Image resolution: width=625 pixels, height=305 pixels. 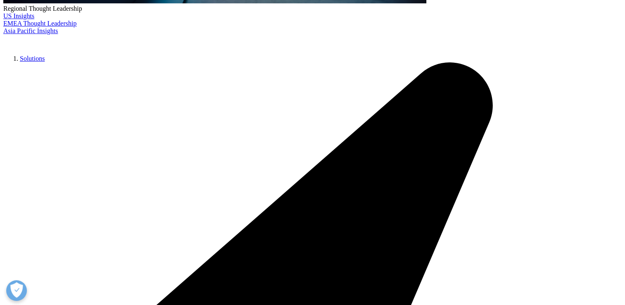 What do you see at coordinates (19, 16) in the screenshot?
I see `a: US Insights` at bounding box center [19, 16].